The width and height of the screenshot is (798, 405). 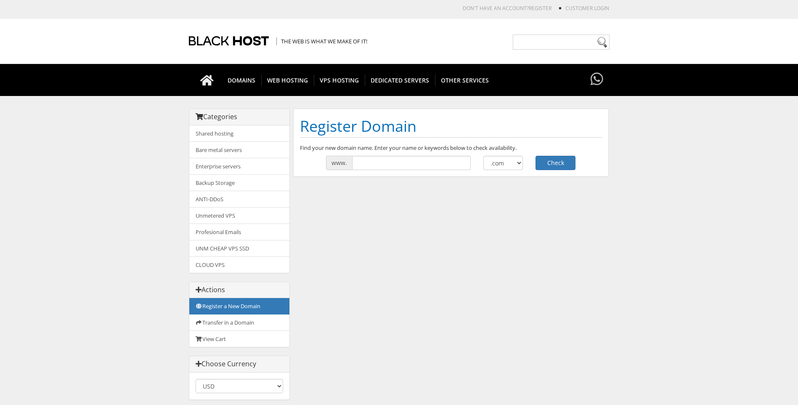 What do you see at coordinates (207, 80) in the screenshot?
I see `a: Go to homepage` at bounding box center [207, 80].